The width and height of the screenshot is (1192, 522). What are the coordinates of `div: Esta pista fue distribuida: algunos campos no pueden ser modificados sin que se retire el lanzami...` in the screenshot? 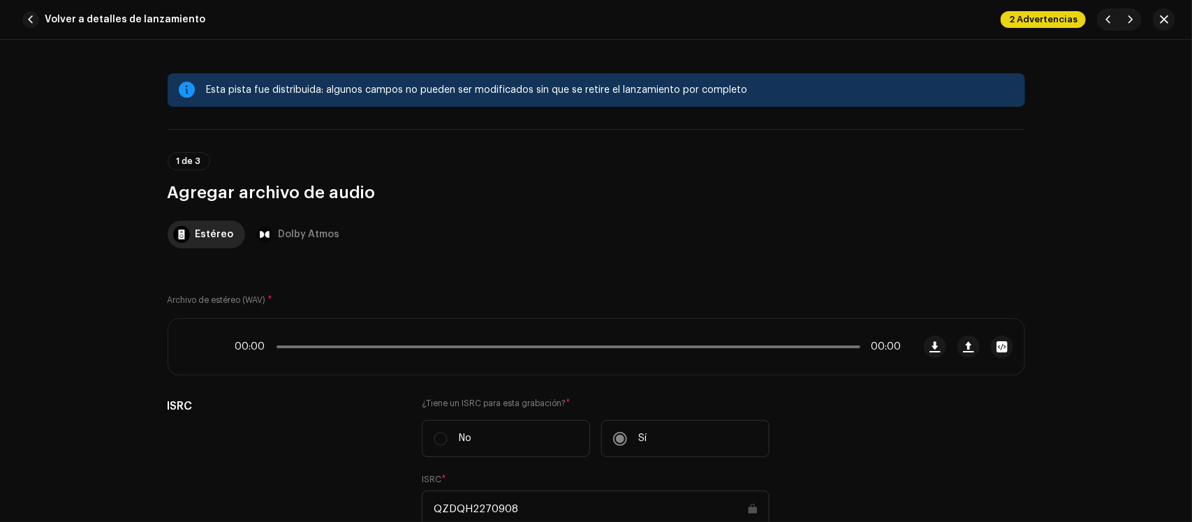 It's located at (610, 90).